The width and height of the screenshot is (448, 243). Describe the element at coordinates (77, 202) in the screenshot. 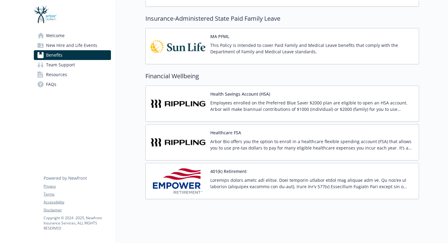

I see `a: Accessibility` at that location.